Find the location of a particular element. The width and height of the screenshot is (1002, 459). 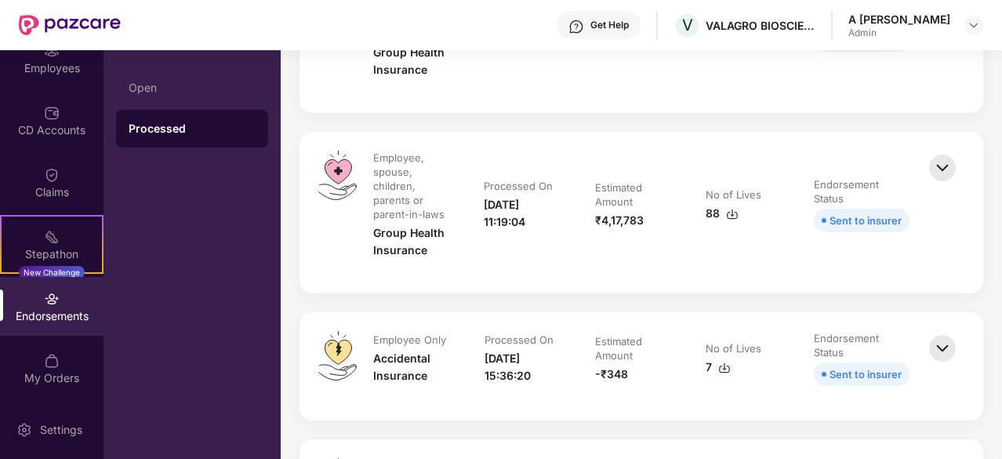

img: svg+xml;base64,PHN2ZyBpZD0iU2V0dGluZy0yMHgyMCIgeG1sbnM9Imh0dHA6Ly93d3cudzMub3JnLzIwMDAvc3ZnIiB3aW... is located at coordinates (24, 430).